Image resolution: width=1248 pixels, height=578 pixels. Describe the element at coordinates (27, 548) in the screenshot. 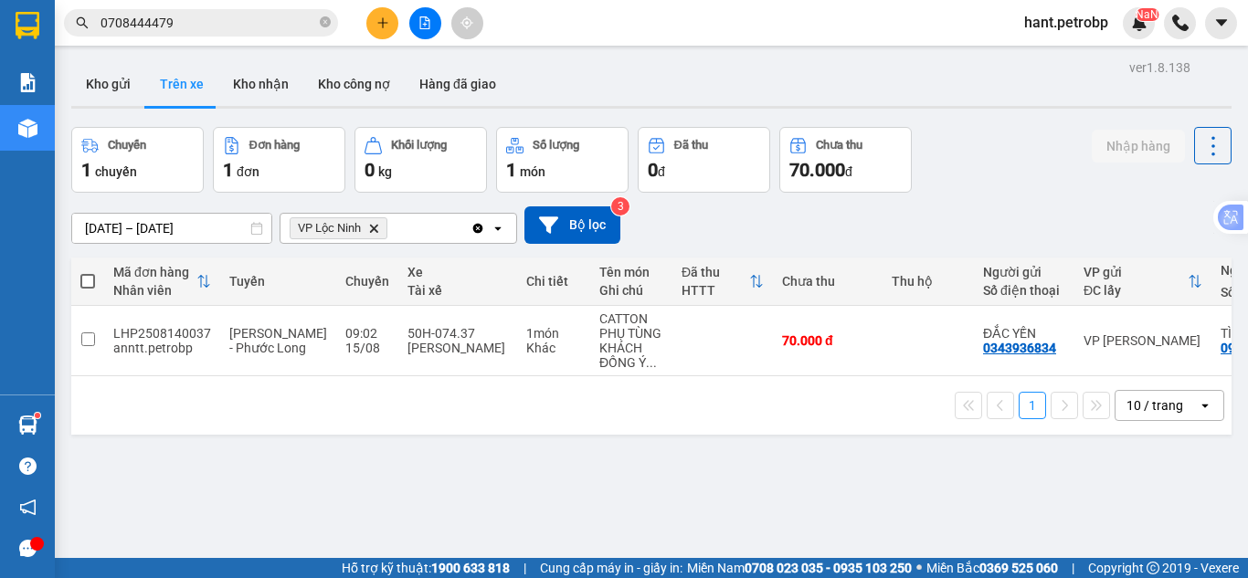

I see `span: message` at that location.